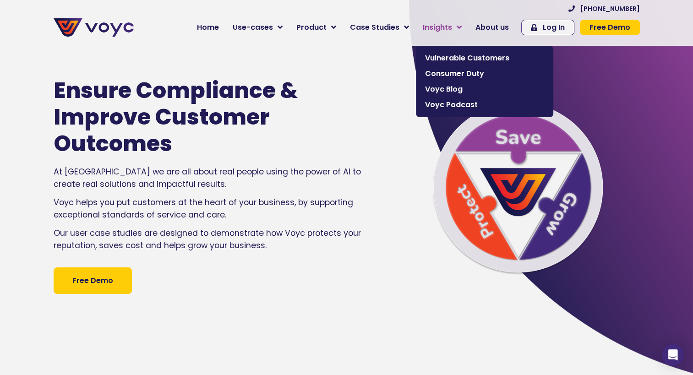 The width and height of the screenshot is (693, 375). Describe the element at coordinates (673, 355) in the screenshot. I see `div: Open Intercom Messenger` at that location.